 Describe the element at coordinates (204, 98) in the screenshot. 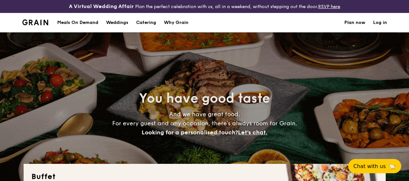

I see `span: You have good taste` at that location.